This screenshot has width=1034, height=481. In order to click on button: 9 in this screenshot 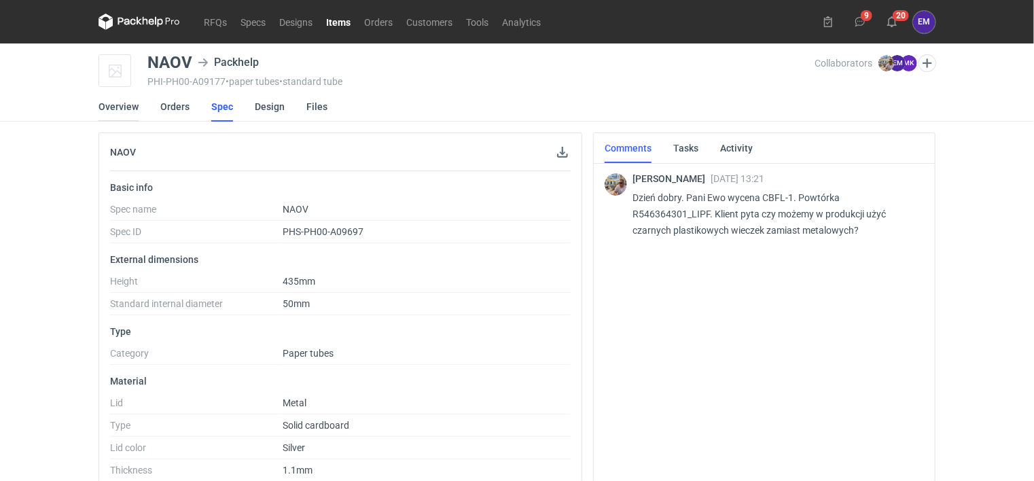, I will do `click(860, 22)`.